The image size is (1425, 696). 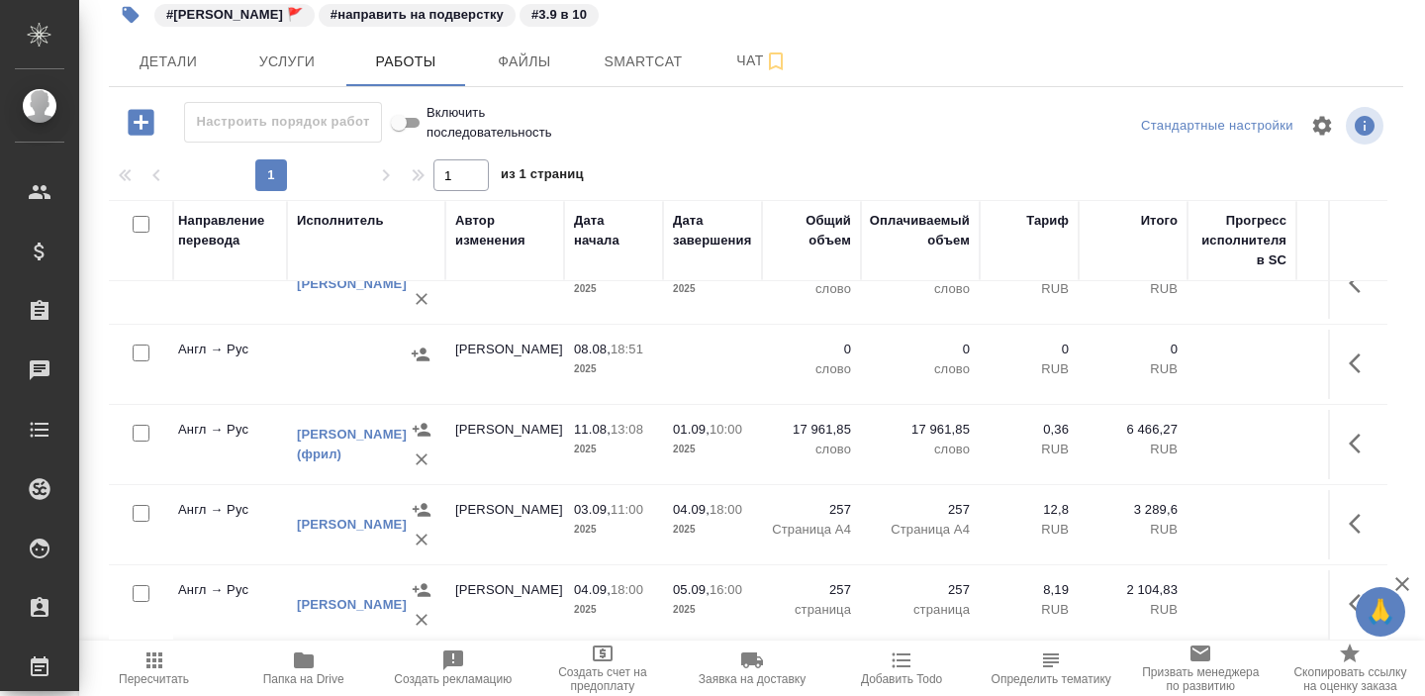 What do you see at coordinates (168, 61) in the screenshot?
I see `span: Детали` at bounding box center [168, 61].